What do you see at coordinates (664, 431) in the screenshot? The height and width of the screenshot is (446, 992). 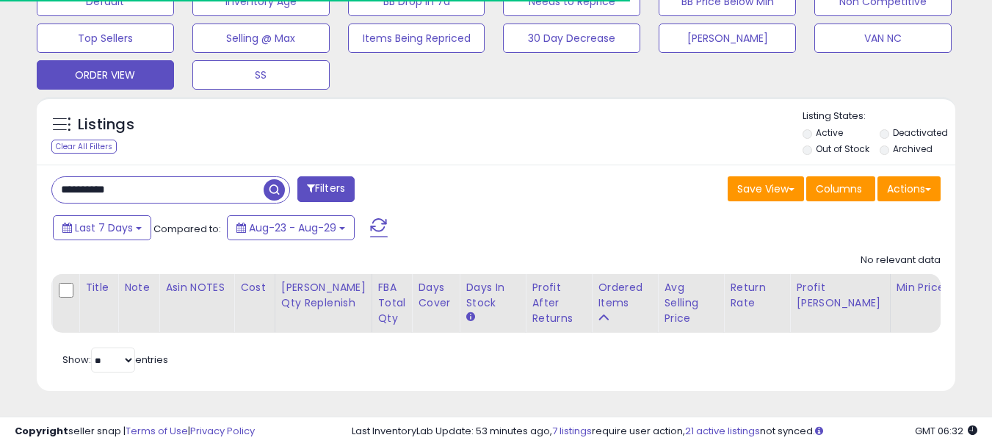 I see `div: Last InventoryLab Update: 53 minutes ago, require user action, not synced.` at bounding box center [664, 431].